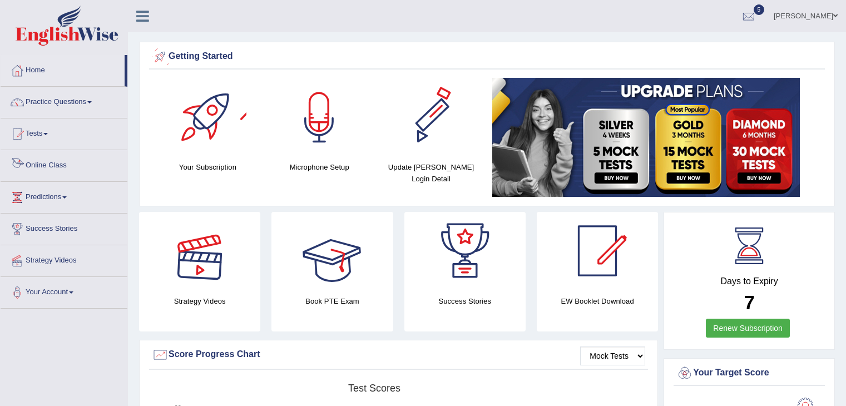 This screenshot has width=846, height=406. Describe the element at coordinates (64, 196) in the screenshot. I see `a: Predictions` at that location.